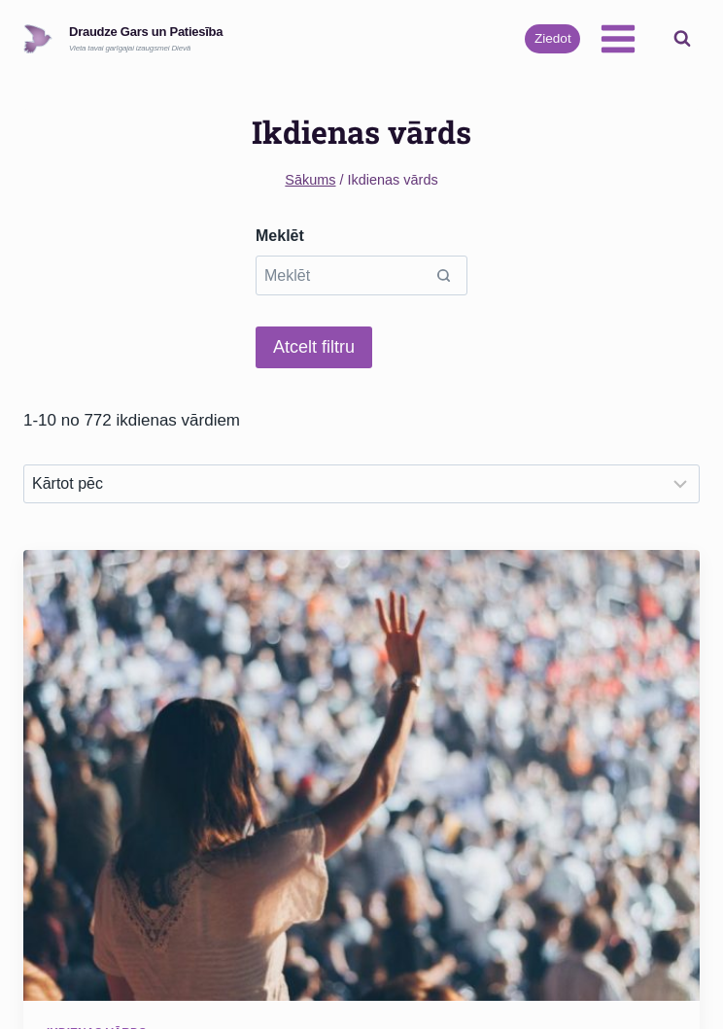  What do you see at coordinates (310, 180) in the screenshot?
I see `a: Sākums` at bounding box center [310, 180].